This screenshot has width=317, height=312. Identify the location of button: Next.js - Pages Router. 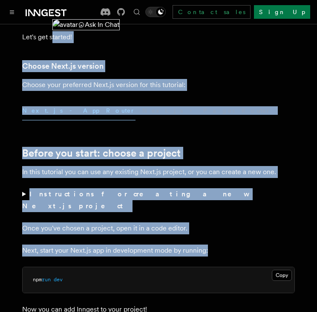
(207, 111).